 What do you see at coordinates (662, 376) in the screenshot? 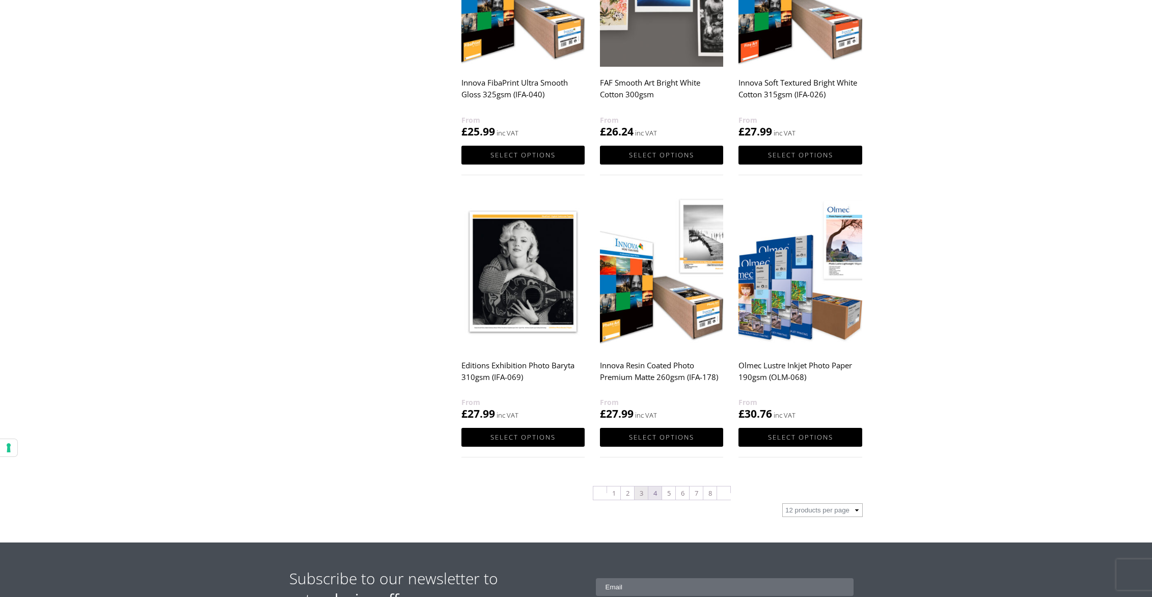
I see `h2: Innova Resin Coated Photo Premium Matte 260gsm (IFA-178)` at bounding box center [662, 376].